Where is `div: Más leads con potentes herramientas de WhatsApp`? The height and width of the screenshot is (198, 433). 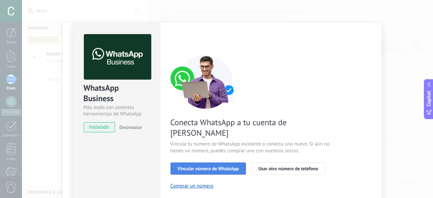
div: Más leads con potentes herramientas de WhatsApp is located at coordinates (117, 111).